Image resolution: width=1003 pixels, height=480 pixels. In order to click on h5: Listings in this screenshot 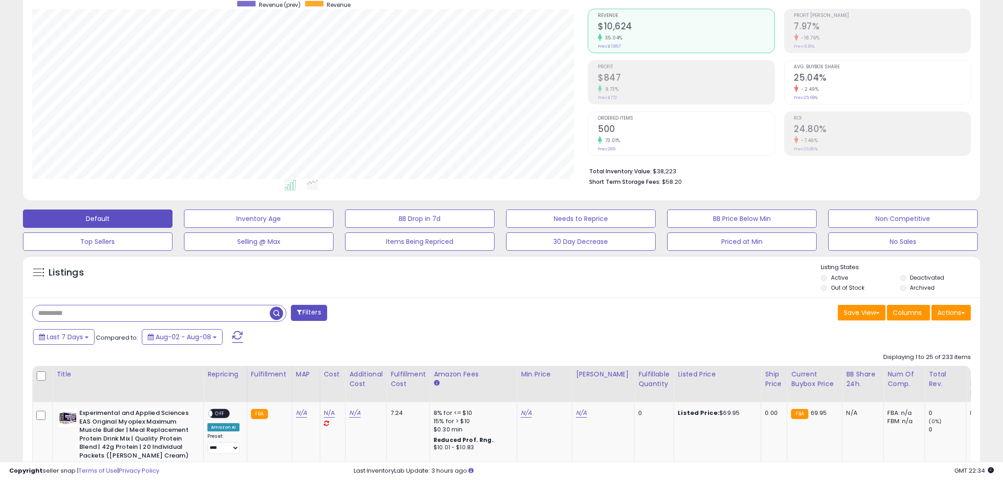, I will do `click(66, 273)`.